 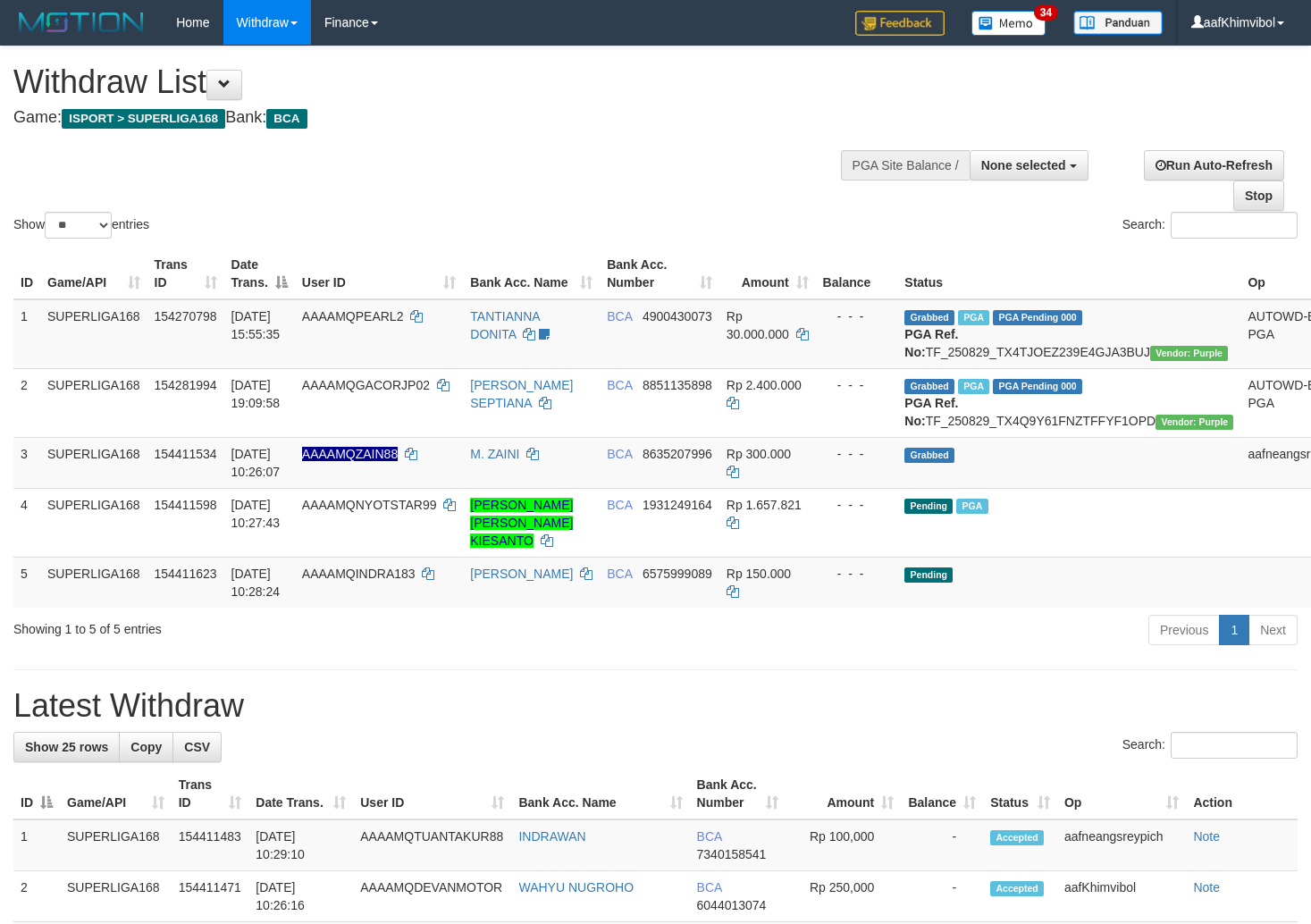 I want to click on img: panduan.png, so click(x=1118, y=22).